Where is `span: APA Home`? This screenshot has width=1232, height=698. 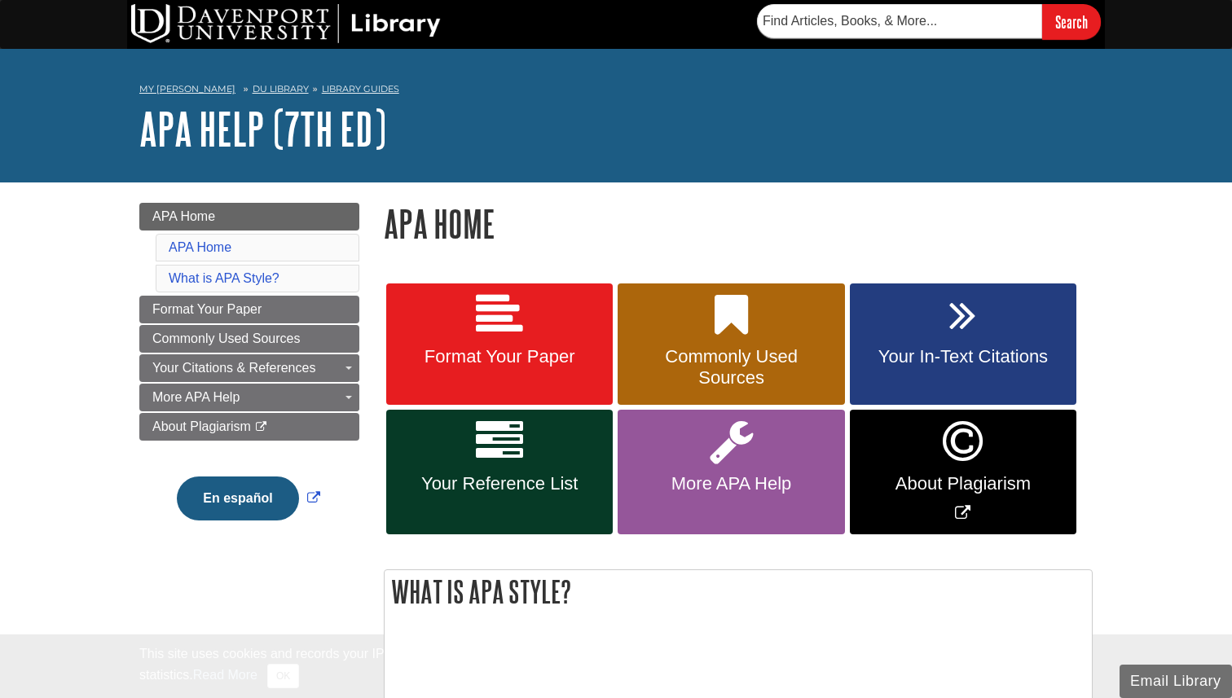 span: APA Home is located at coordinates (183, 216).